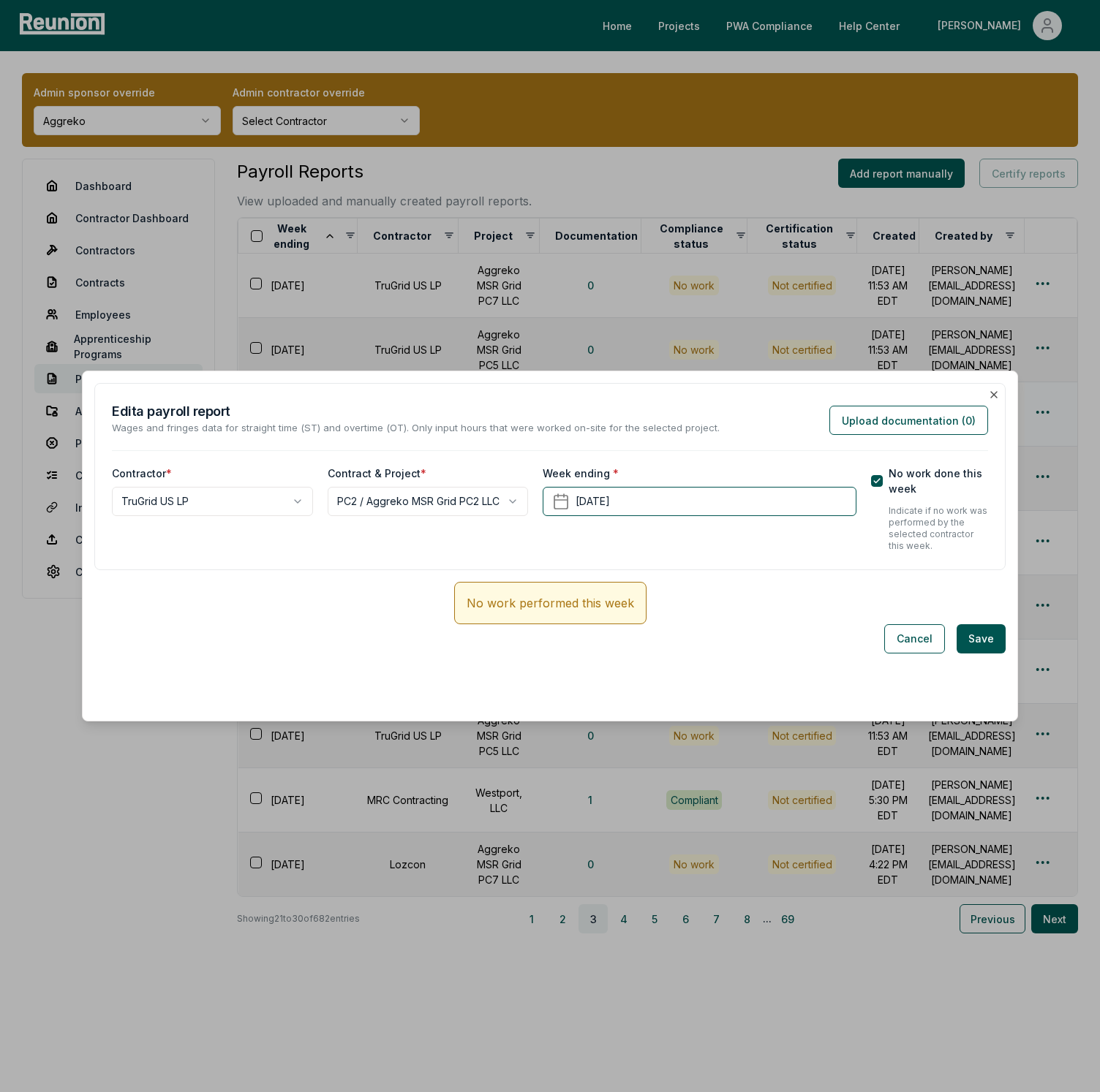 This screenshot has width=1100, height=1092. What do you see at coordinates (415, 429) in the screenshot?
I see `p: Wages and fringes data for straight time (ST) and overtime (OT). Only input hours that were worke...` at bounding box center [415, 429].